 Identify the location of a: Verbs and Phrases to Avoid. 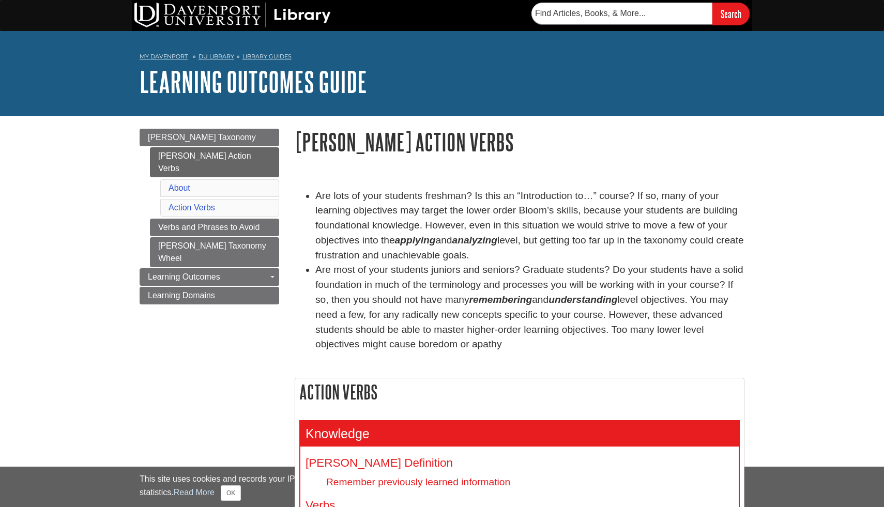
(214, 227).